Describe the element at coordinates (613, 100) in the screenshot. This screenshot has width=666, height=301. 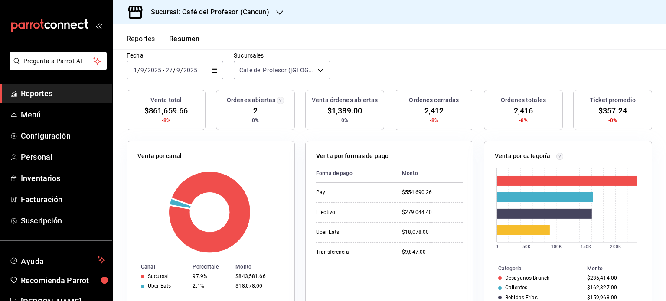
I see `h3: Ticket promedio` at that location.